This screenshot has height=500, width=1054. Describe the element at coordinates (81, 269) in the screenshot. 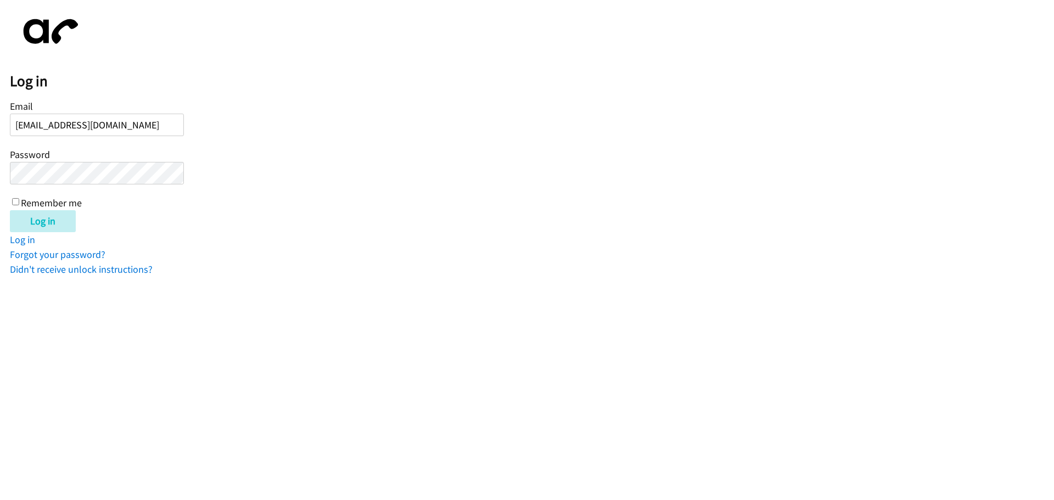

I see `a: Didn't receive unlock instructions?` at that location.